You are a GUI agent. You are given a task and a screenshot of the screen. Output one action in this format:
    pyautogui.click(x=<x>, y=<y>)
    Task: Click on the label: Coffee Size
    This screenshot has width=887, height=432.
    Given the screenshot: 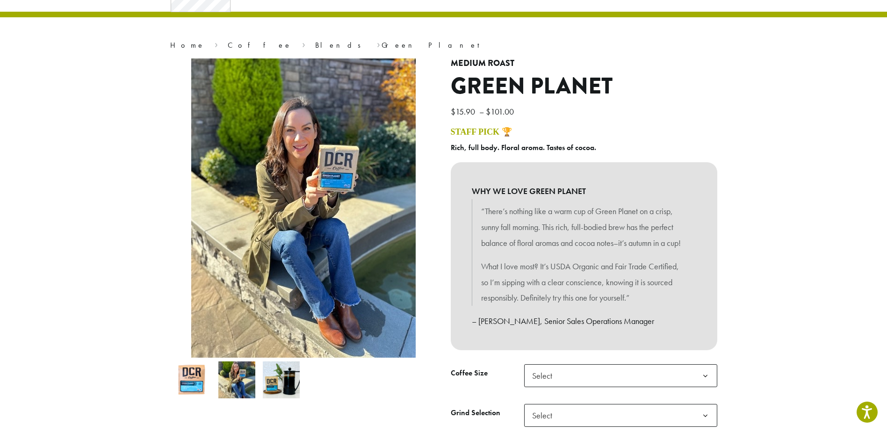 What is the action you would take?
    pyautogui.click(x=487, y=373)
    